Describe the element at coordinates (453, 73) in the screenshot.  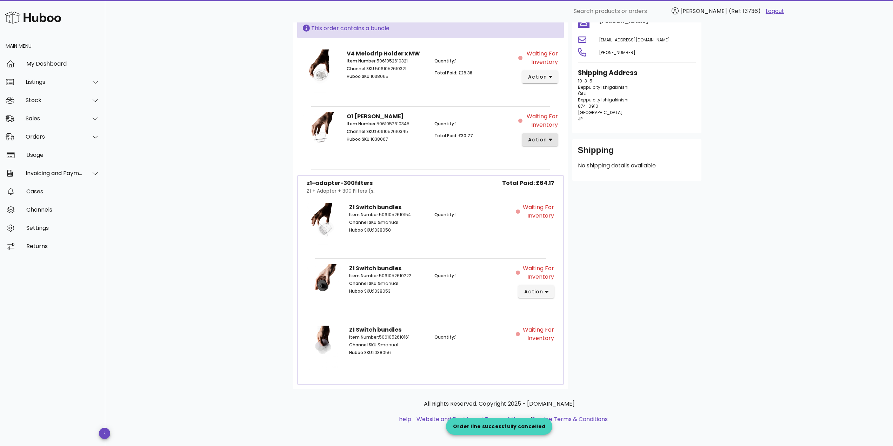
I see `span: Total Paid: £26.38` at that location.